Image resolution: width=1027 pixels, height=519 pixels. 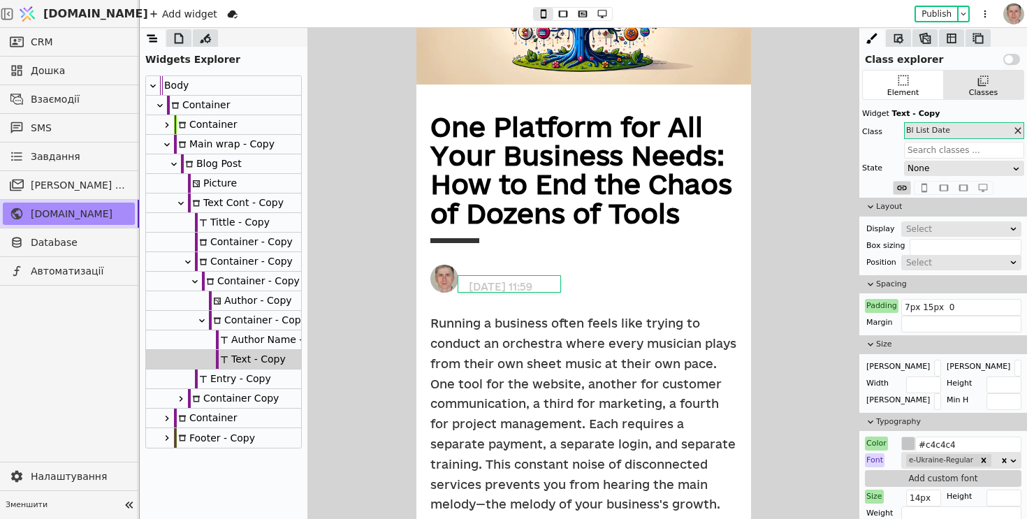 I want to click on div: Padding, so click(x=881, y=306).